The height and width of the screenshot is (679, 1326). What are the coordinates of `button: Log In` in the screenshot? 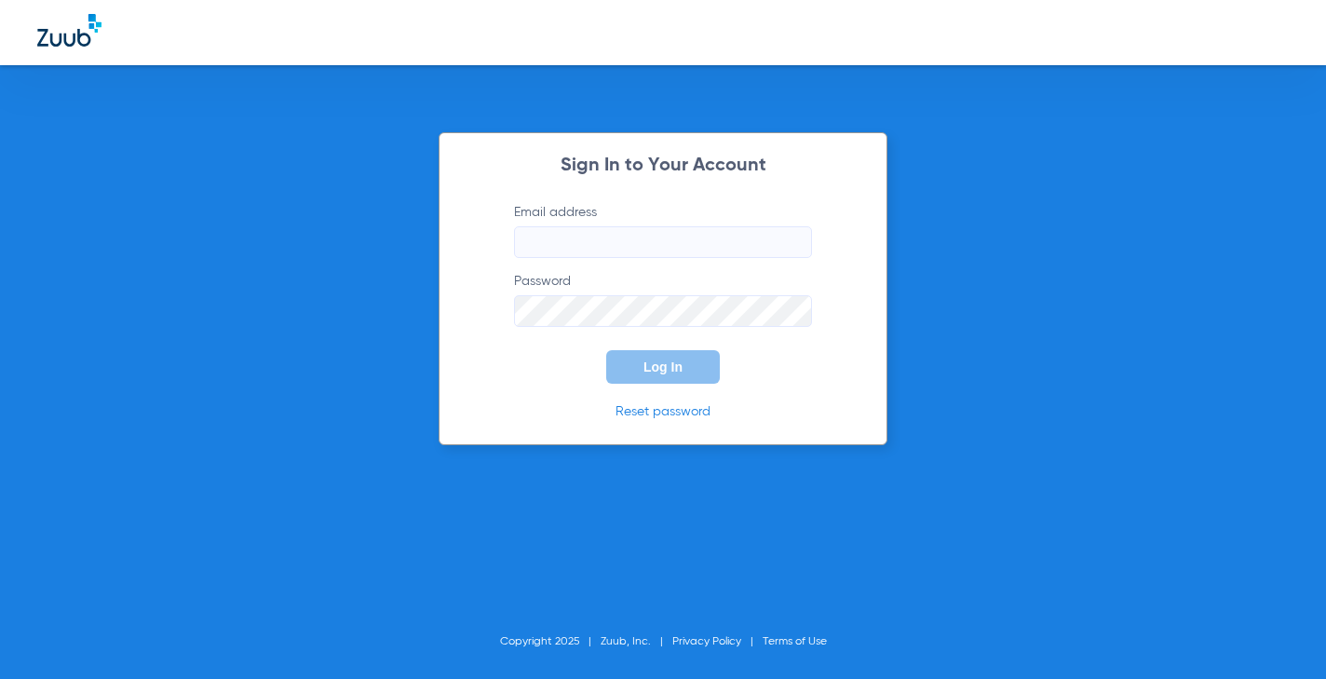 It's located at (663, 367).